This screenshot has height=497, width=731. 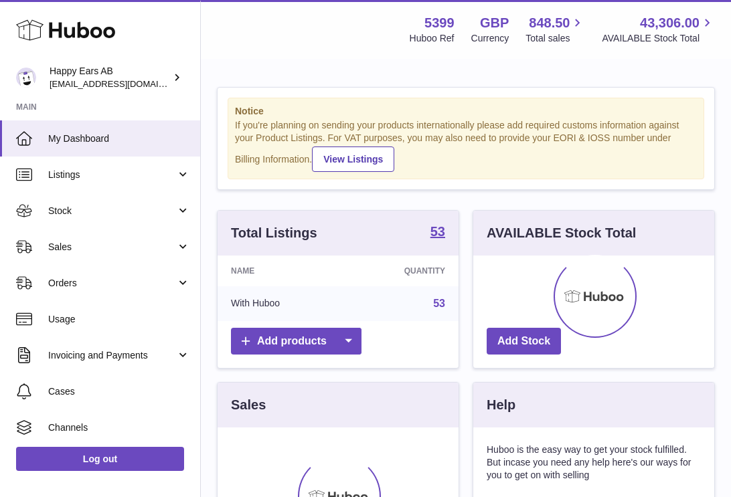 What do you see at coordinates (490, 38) in the screenshot?
I see `div: Currency` at bounding box center [490, 38].